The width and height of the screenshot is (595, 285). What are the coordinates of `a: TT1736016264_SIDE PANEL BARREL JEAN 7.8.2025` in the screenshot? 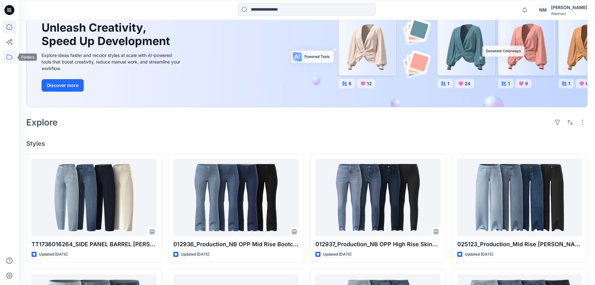 It's located at (94, 197).